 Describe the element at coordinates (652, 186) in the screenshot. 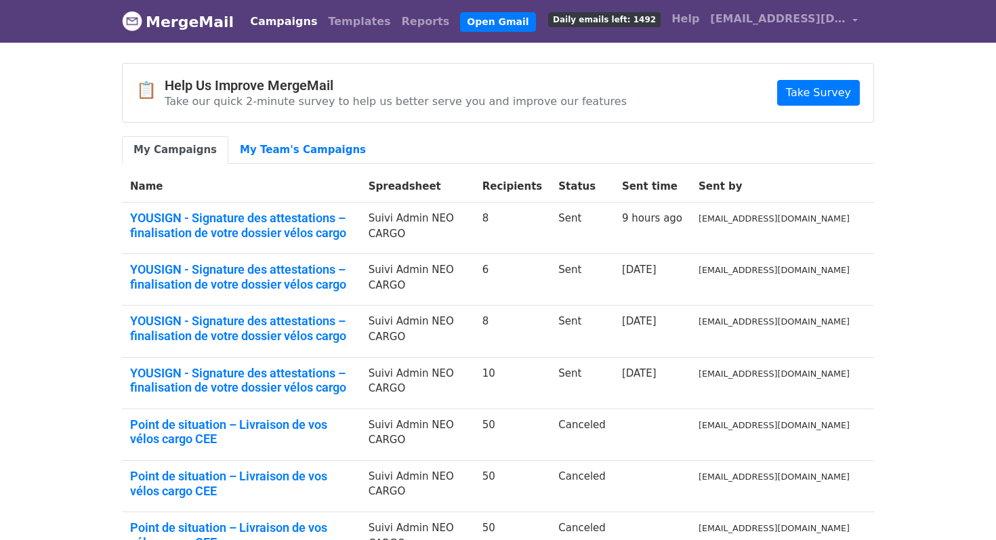

I see `th: Sent time` at that location.